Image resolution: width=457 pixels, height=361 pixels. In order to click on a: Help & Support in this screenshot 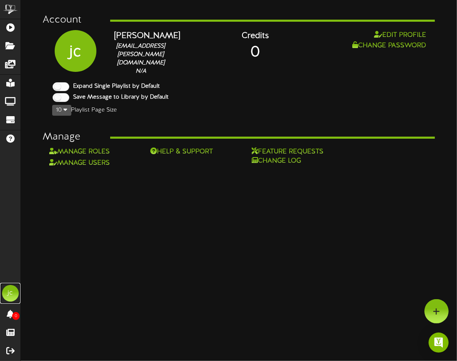, I will do `click(188, 152)`.